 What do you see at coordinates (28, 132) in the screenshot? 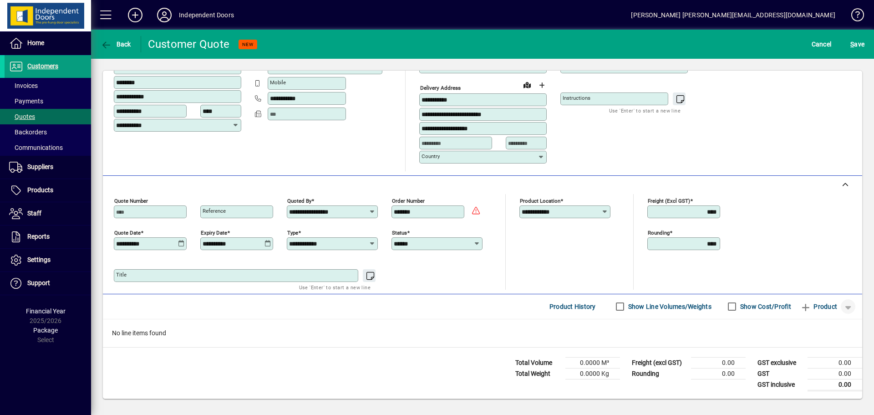
I see `span: Backorders` at bounding box center [28, 132].